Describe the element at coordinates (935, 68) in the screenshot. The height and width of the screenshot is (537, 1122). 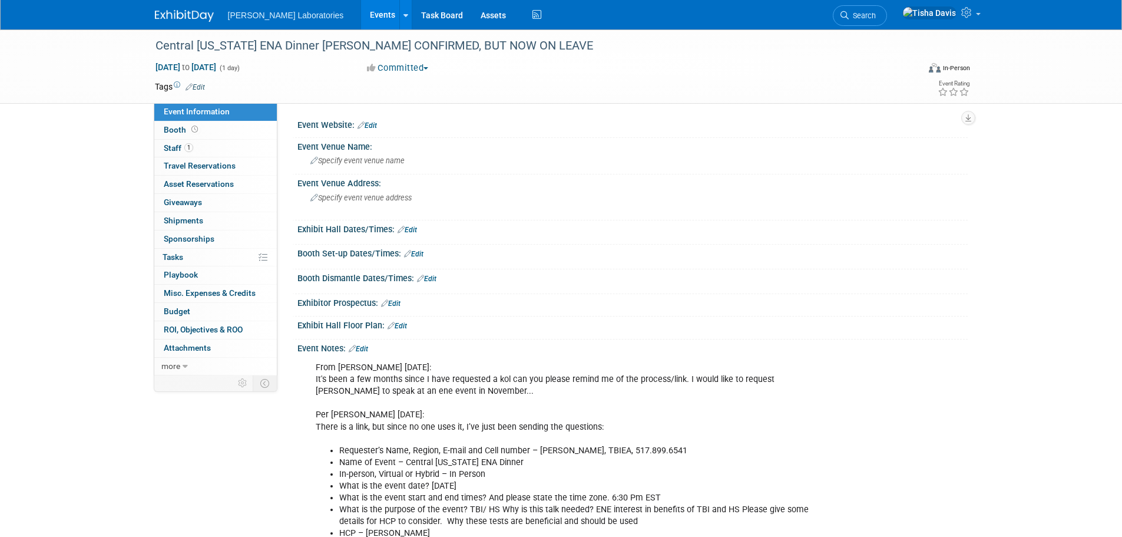
I see `img: Format-Inperson.png` at that location.